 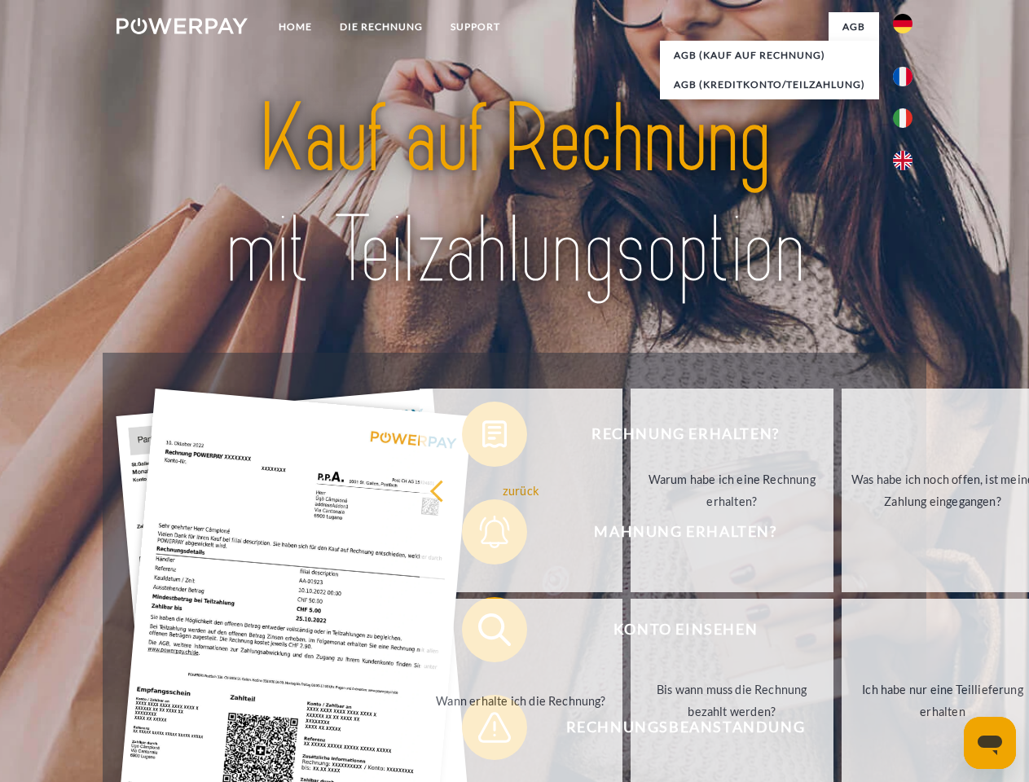 I want to click on a: SUPPORT, so click(x=475, y=27).